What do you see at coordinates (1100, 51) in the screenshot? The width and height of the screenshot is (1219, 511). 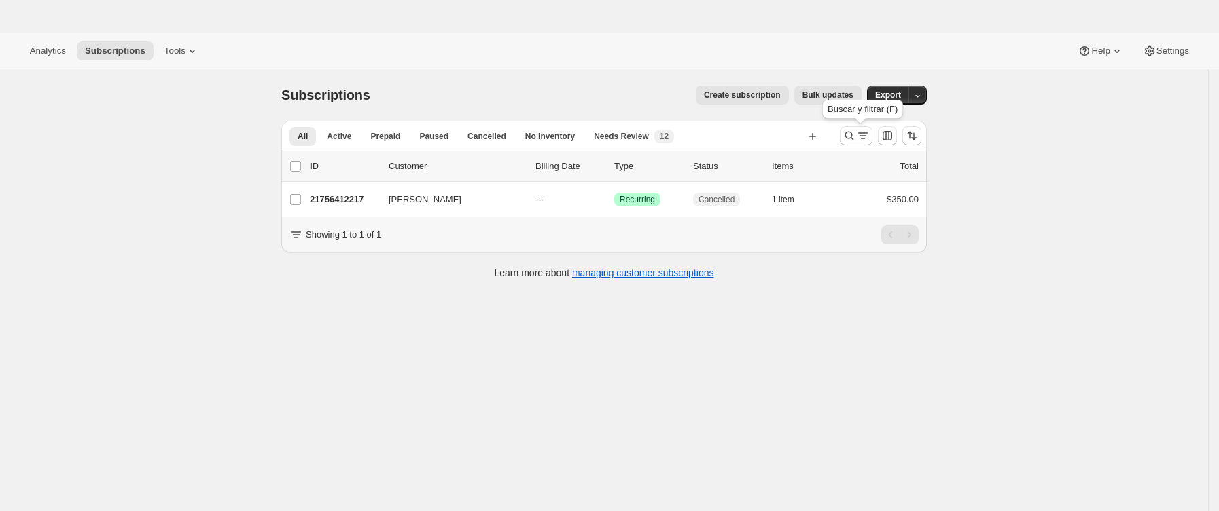 I see `button: Help` at bounding box center [1100, 51].